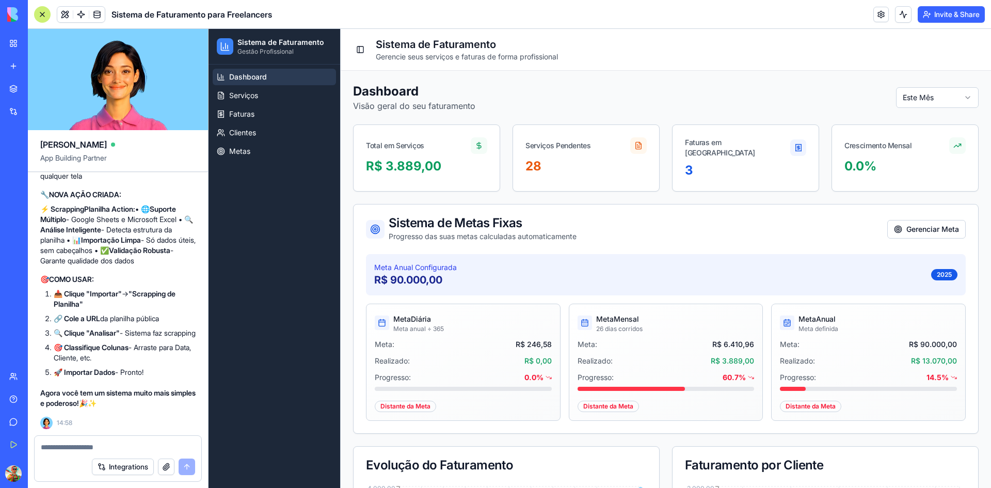  What do you see at coordinates (39, 48) in the screenshot?
I see `span: Dashboard` at bounding box center [39, 48].